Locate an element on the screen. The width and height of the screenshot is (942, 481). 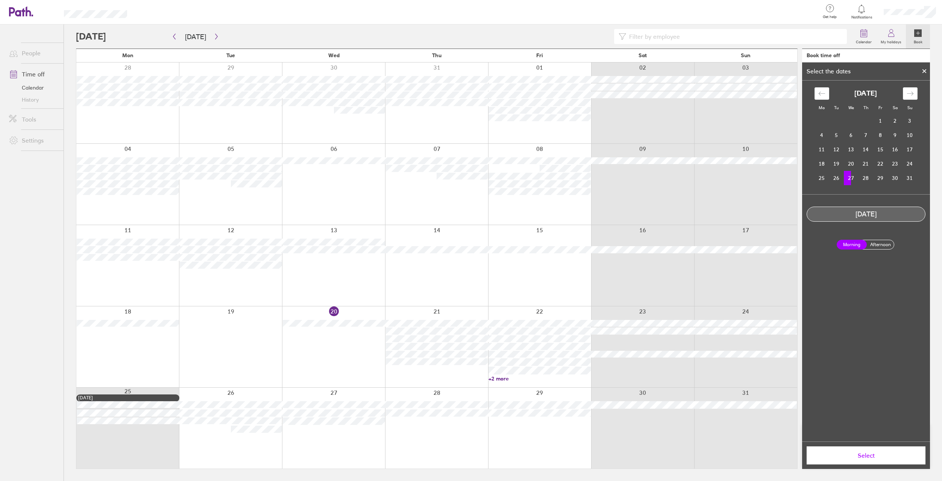
td: Friday, August 22, 2025 is located at coordinates (880, 164).